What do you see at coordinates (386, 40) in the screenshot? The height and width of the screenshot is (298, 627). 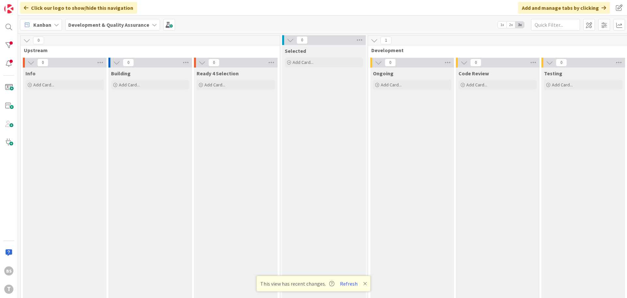 I see `span: 1` at bounding box center [386, 40].